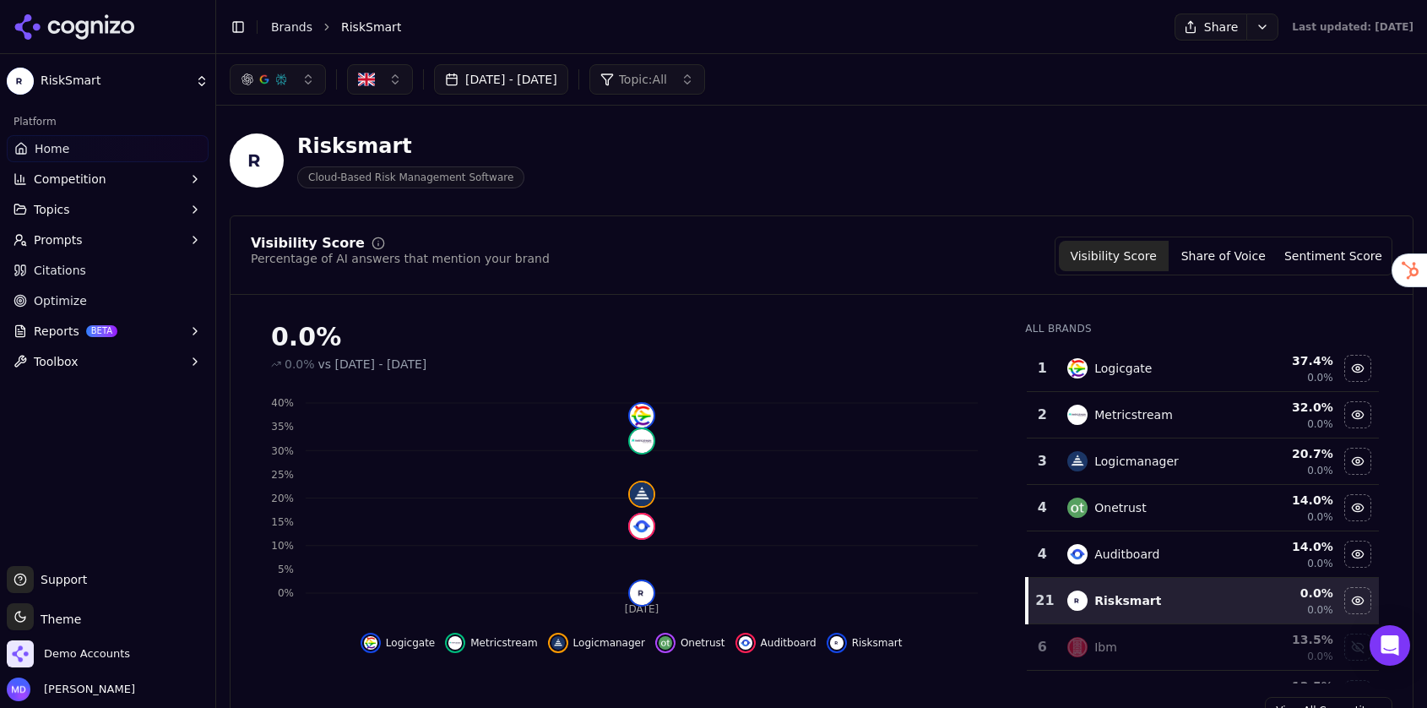 The width and height of the screenshot is (1427, 708). Describe the element at coordinates (20, 654) in the screenshot. I see `img: Demo Accounts` at that location.